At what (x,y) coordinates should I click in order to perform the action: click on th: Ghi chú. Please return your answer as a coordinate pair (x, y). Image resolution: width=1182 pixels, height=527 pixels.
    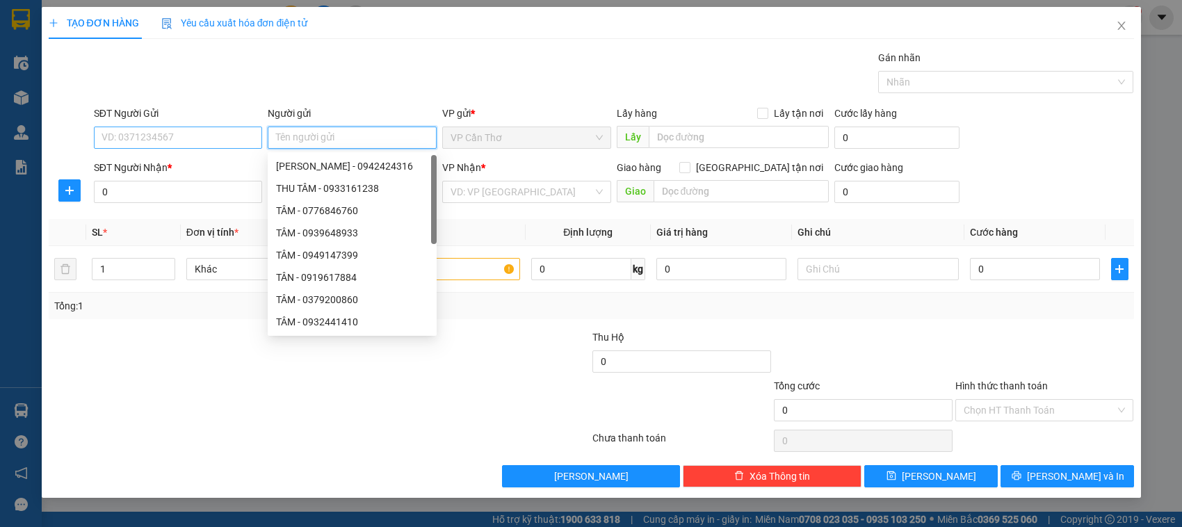
    Looking at the image, I should click on (878, 232).